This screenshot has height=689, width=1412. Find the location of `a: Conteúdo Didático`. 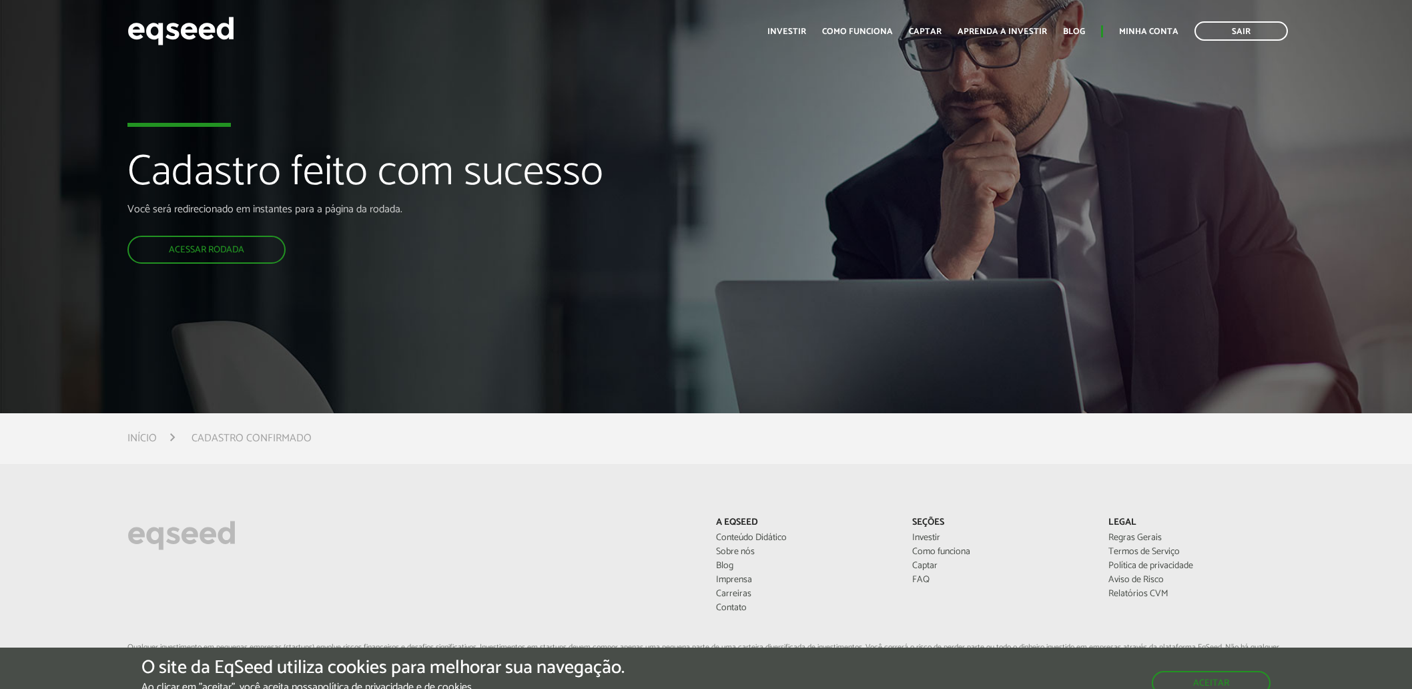

a: Conteúdo Didático is located at coordinates (804, 538).